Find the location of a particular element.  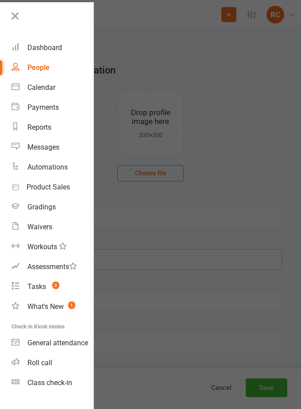

div: Messages is located at coordinates (43, 147).